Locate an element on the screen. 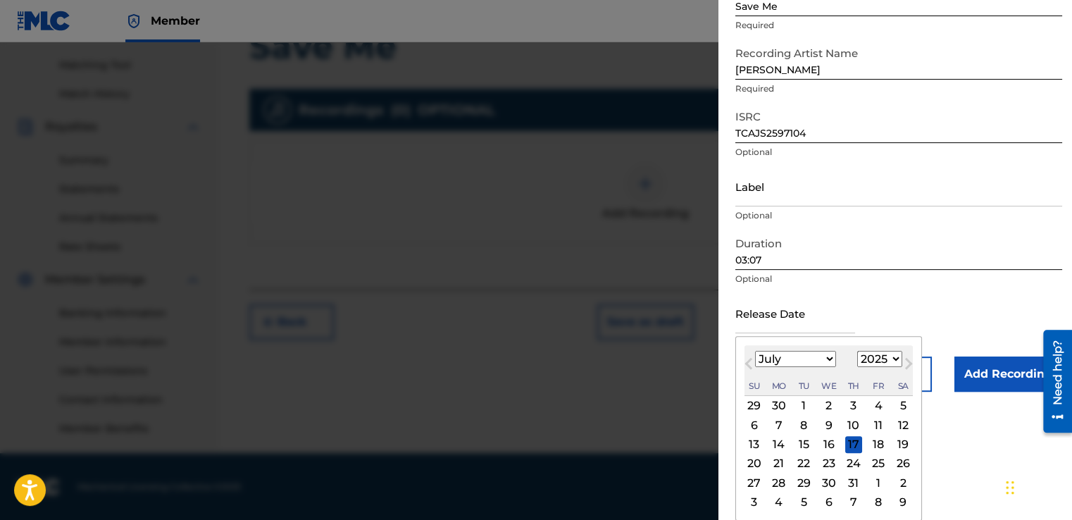 The height and width of the screenshot is (520, 1072). div: Choose Wednesday, August 6th, 2025 is located at coordinates (829, 502).